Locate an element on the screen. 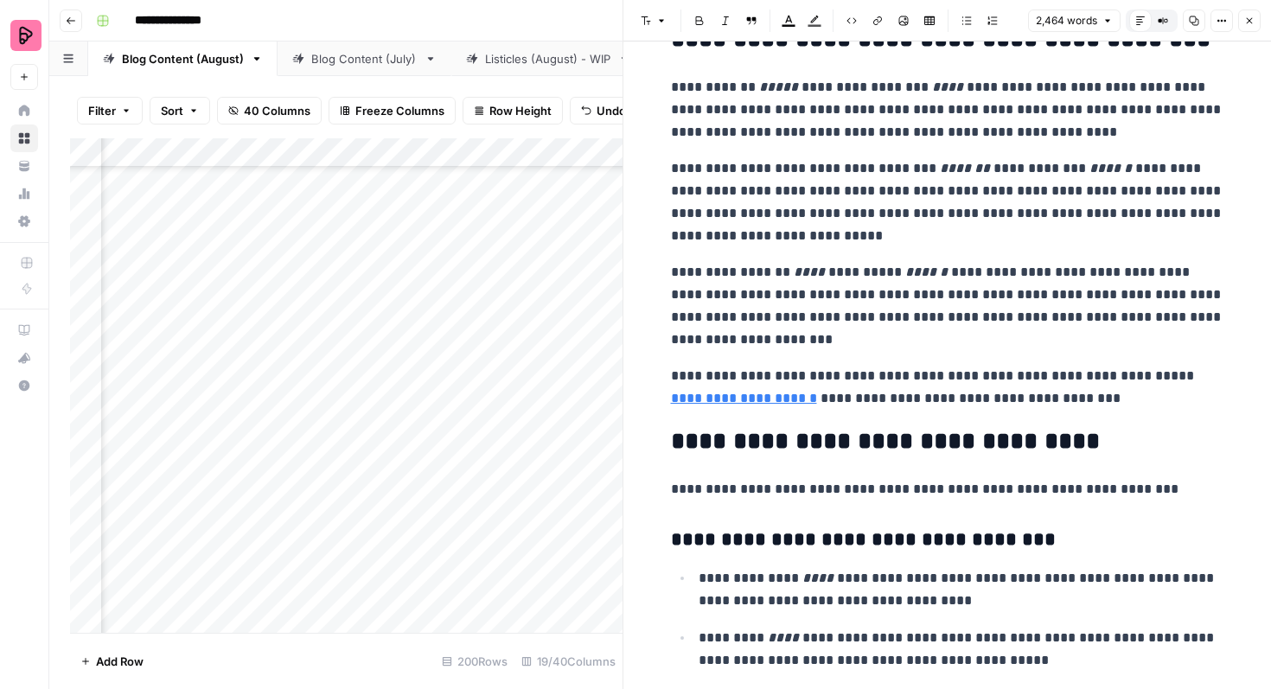 Image resolution: width=1271 pixels, height=689 pixels. a: AirOps Academy is located at coordinates (24, 330).